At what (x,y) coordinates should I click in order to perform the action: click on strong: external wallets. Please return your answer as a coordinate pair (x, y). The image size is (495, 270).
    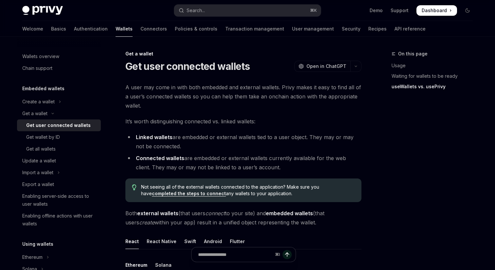
    Looking at the image, I should click on (158, 213).